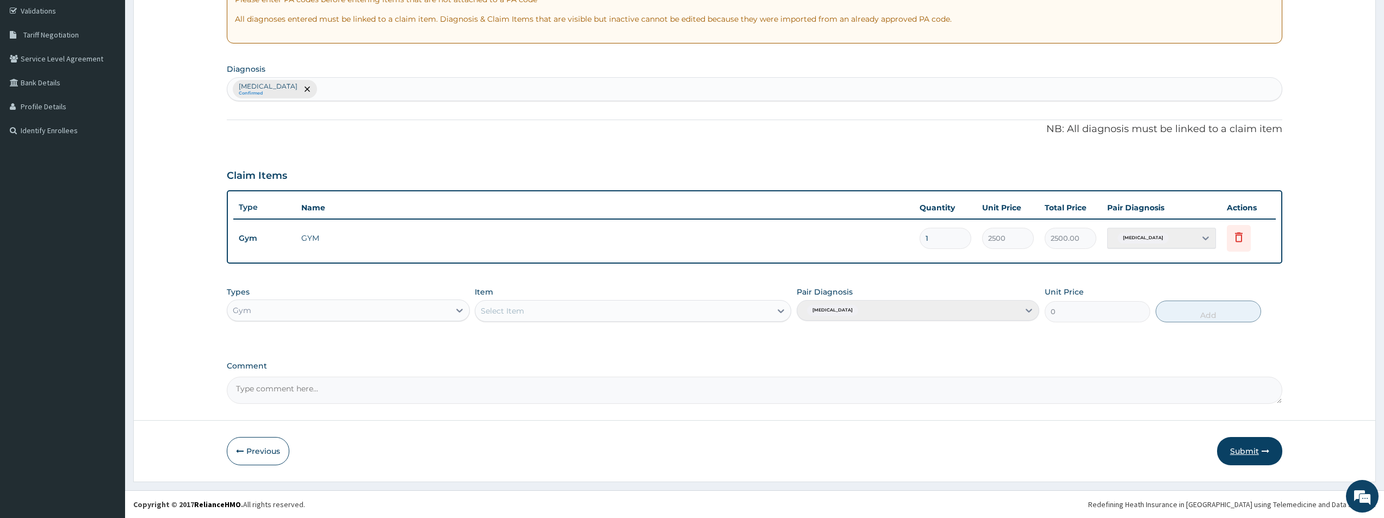 This screenshot has height=518, width=1384. Describe the element at coordinates (246, 69) in the screenshot. I see `label: Diagnosis` at that location.